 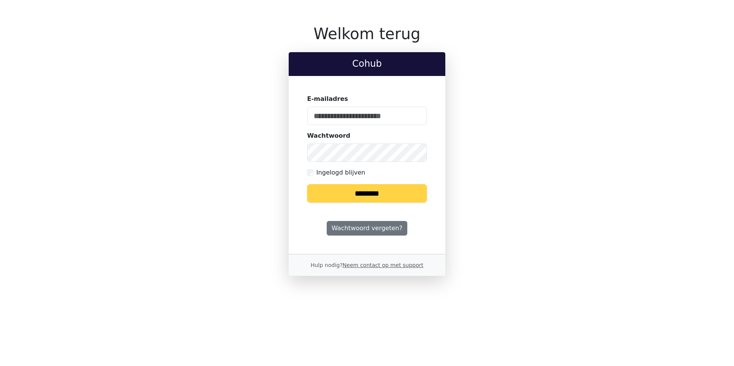 What do you see at coordinates (367, 64) in the screenshot?
I see `h2: Cohub` at bounding box center [367, 64].